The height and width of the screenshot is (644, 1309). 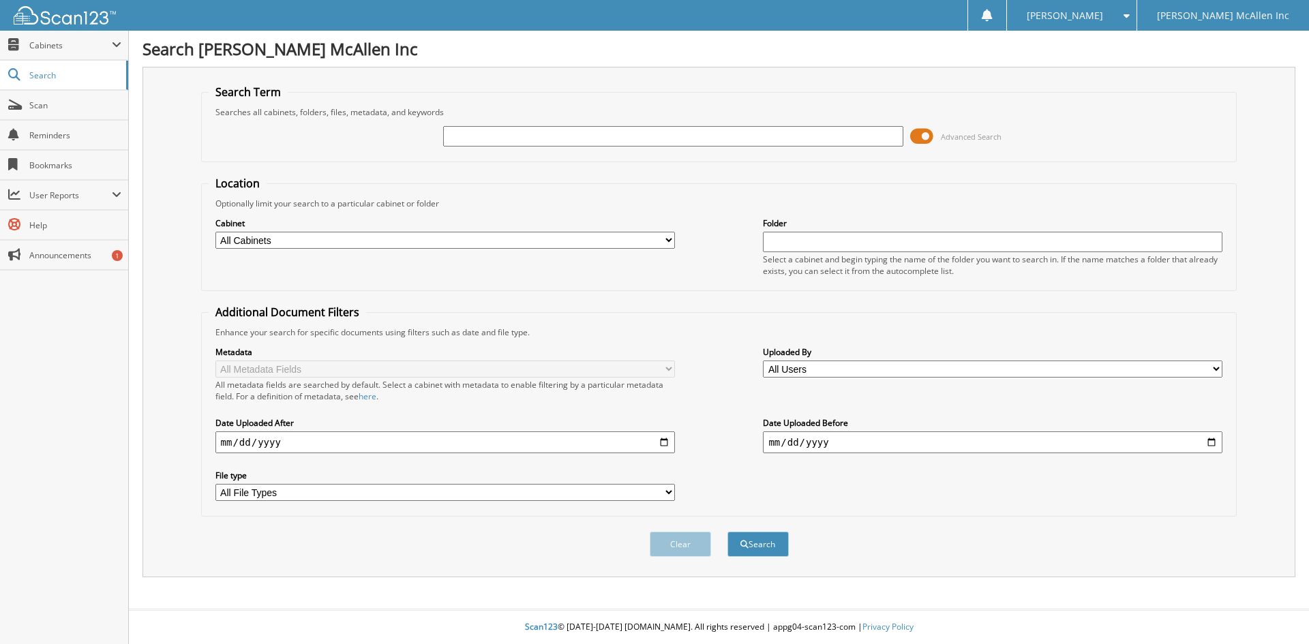 What do you see at coordinates (758, 544) in the screenshot?
I see `button: Search` at bounding box center [758, 544].